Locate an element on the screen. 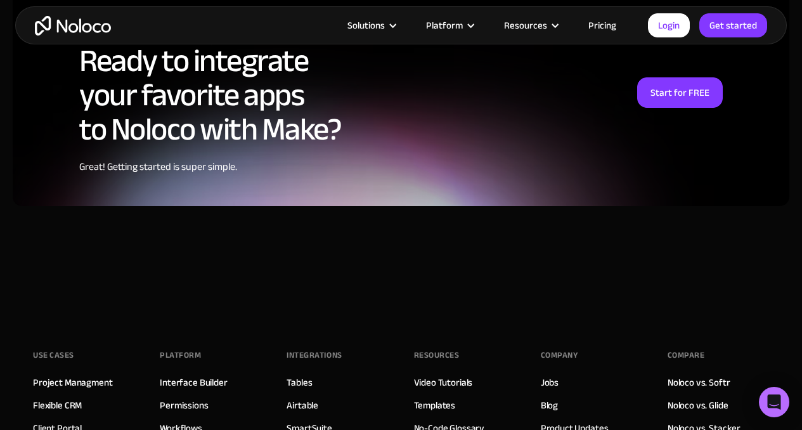 This screenshot has height=430, width=802. a: Noloco vs. Glide is located at coordinates (698, 405).